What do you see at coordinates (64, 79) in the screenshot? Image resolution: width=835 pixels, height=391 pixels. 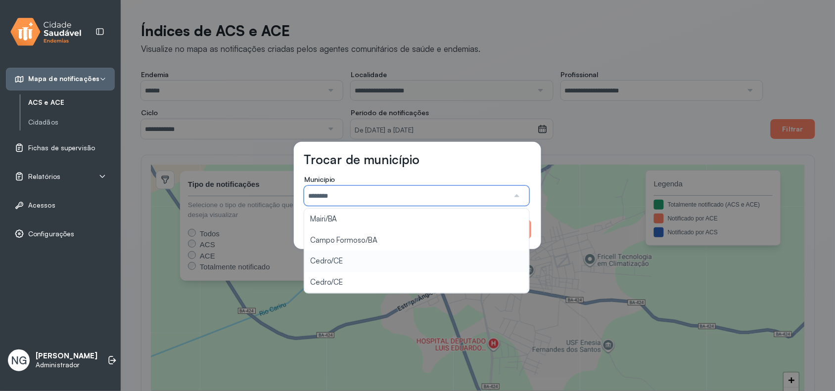 I see `span: Mapa de notificações` at bounding box center [64, 79].